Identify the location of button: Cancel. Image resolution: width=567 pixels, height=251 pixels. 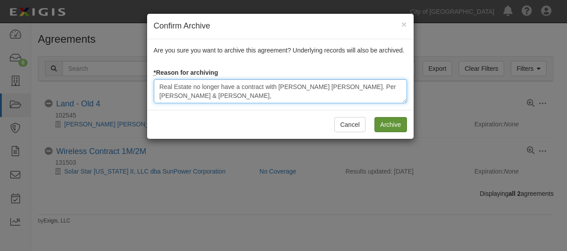
(350, 125).